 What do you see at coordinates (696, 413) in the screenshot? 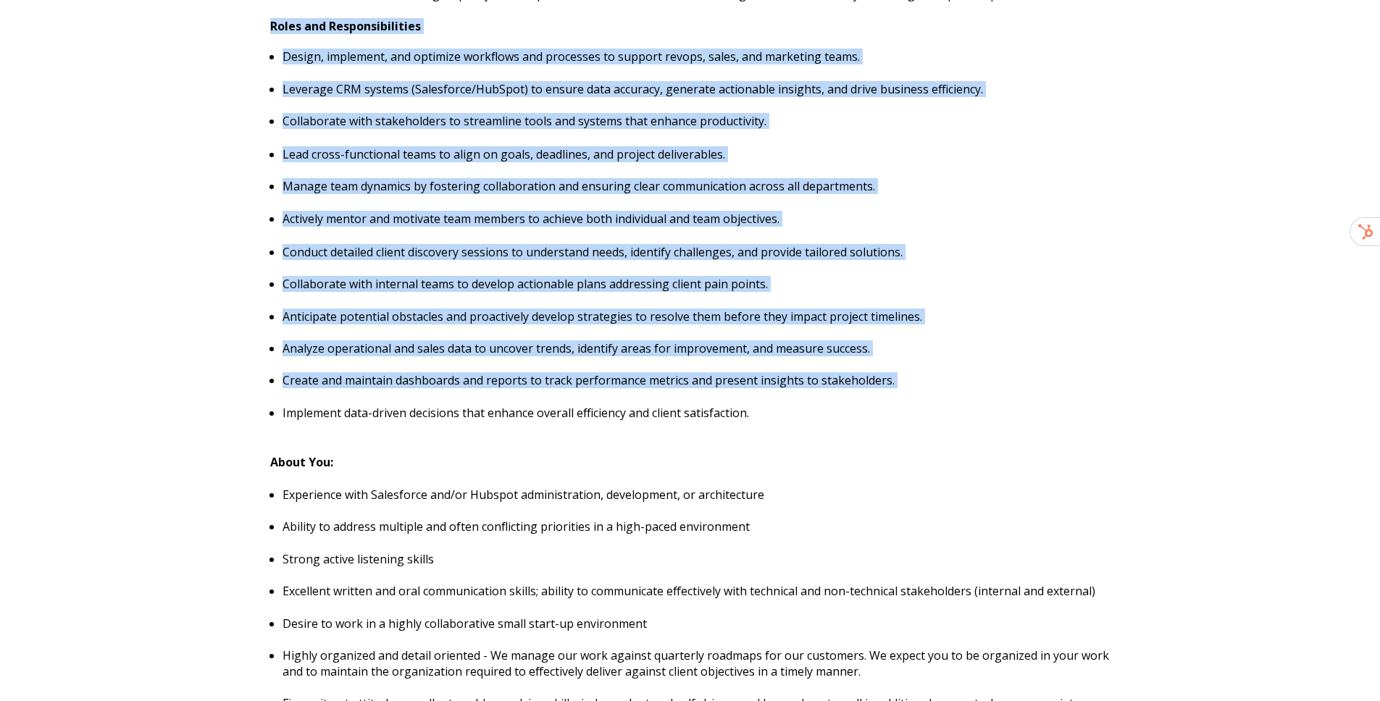
I see `p: Implement data-driven decisions that enhance overall efficiency and client satisfaction.` at bounding box center [696, 413].